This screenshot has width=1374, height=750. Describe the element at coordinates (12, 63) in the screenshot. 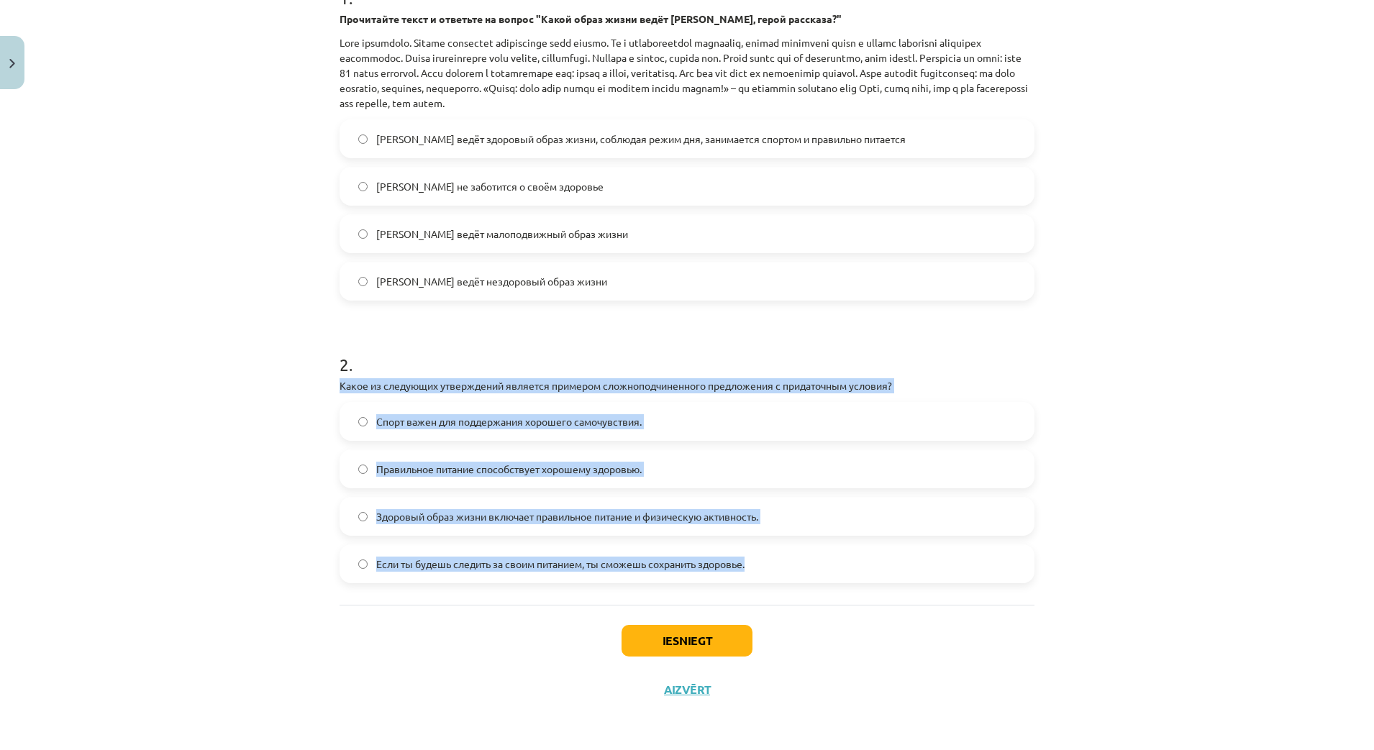

I see `img: icon-close-lesson-0947bae3869378f0d4975bcd49f059093ad1ed9edebbc8119c70593378902aed.svg` at that location.